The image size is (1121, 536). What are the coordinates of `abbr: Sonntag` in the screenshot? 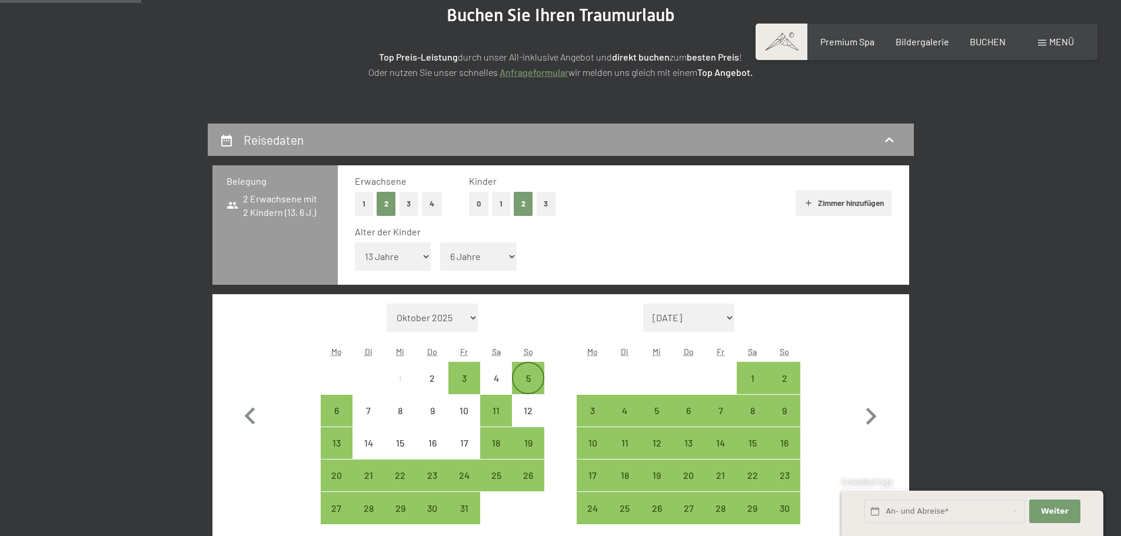 It's located at (529, 351).